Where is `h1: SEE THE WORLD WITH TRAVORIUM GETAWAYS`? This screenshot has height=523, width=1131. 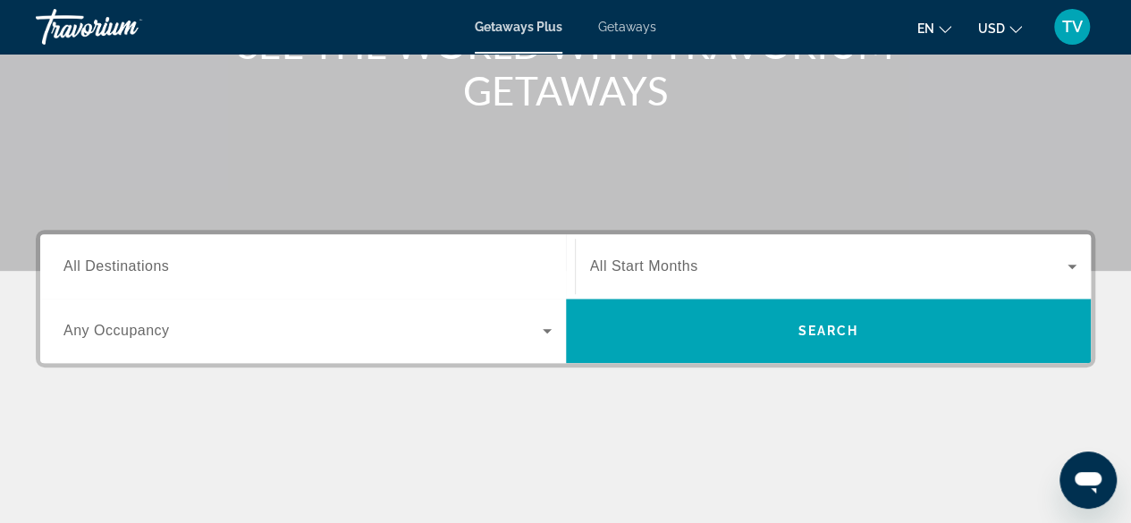 h1: SEE THE WORLD WITH TRAVORIUM GETAWAYS is located at coordinates (566, 67).